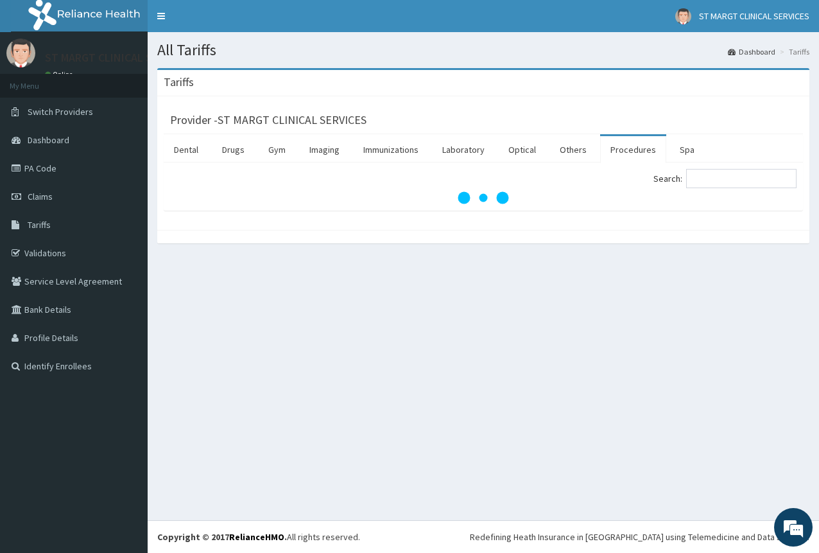 The height and width of the screenshot is (553, 819). Describe the element at coordinates (119, 58) in the screenshot. I see `p: ST MARGT CLINICAL SERVICES` at that location.